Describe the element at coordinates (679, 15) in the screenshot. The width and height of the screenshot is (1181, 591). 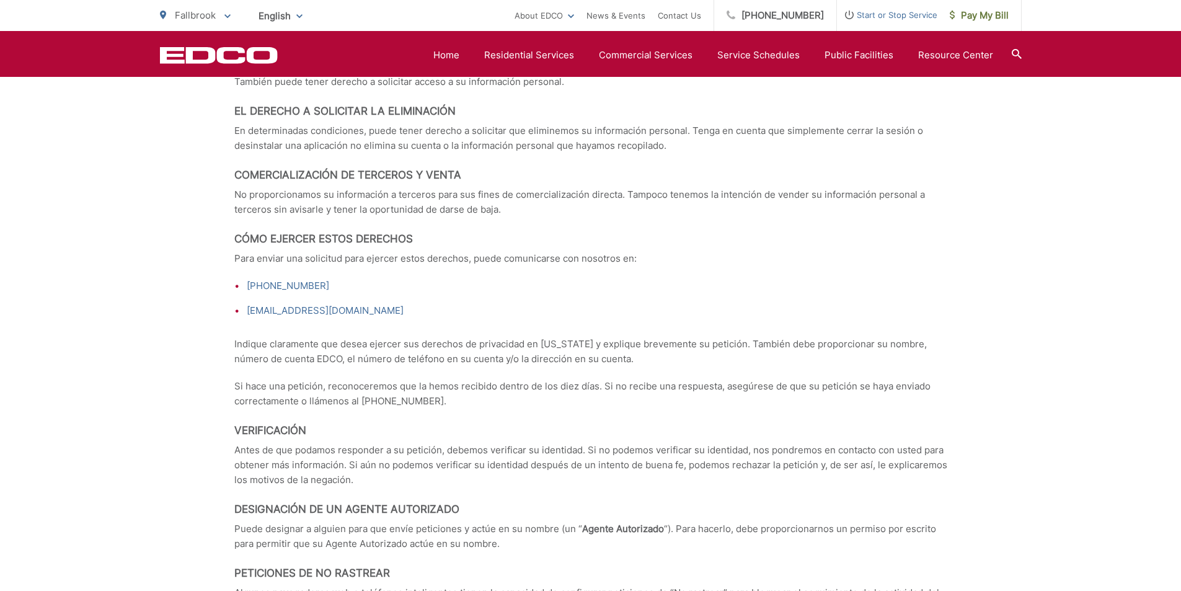
I see `a: Contact Us` at that location.